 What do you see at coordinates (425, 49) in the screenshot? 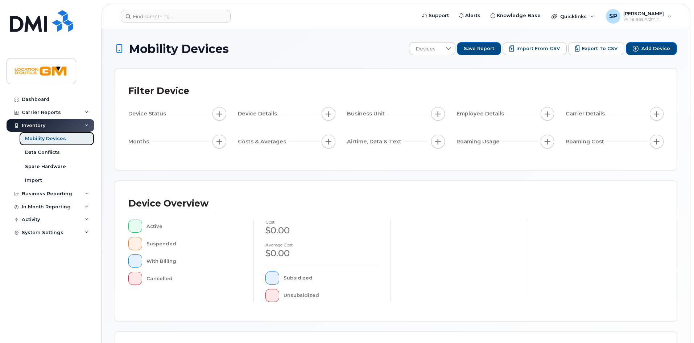
I see `span: Devices` at bounding box center [425, 49].